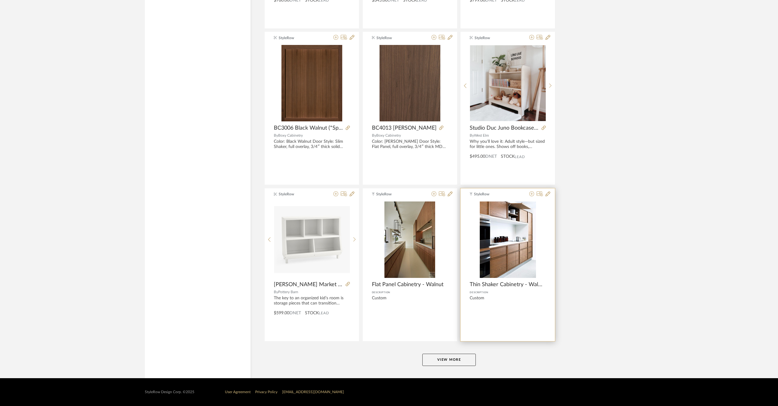 The height and width of the screenshot is (406, 778). What do you see at coordinates (507, 285) in the screenshot?
I see `span: Thin Shaker Cabinetry - Walnut` at bounding box center [507, 285].